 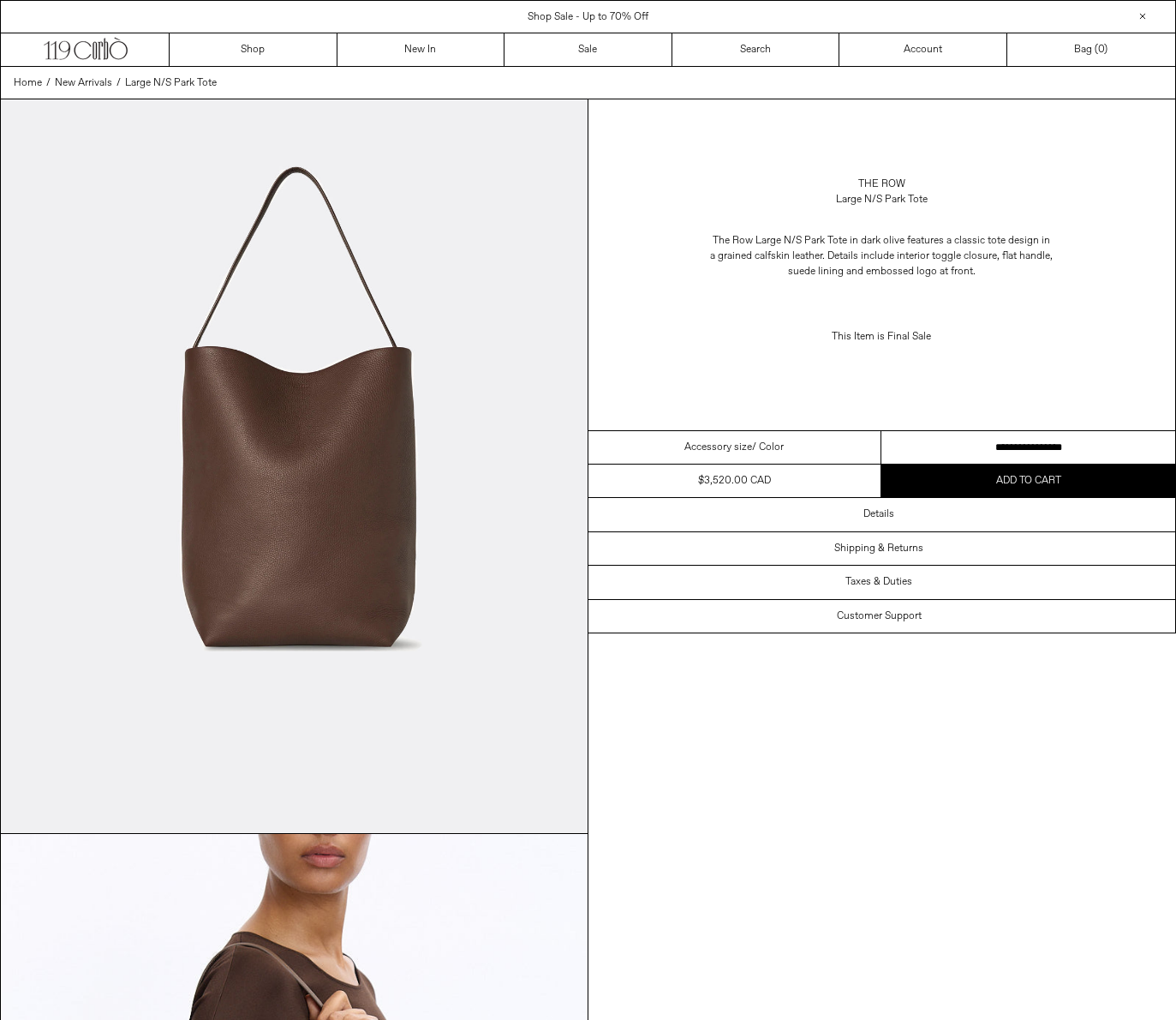 What do you see at coordinates (881, 185) in the screenshot?
I see `a: The Row` at bounding box center [881, 185].